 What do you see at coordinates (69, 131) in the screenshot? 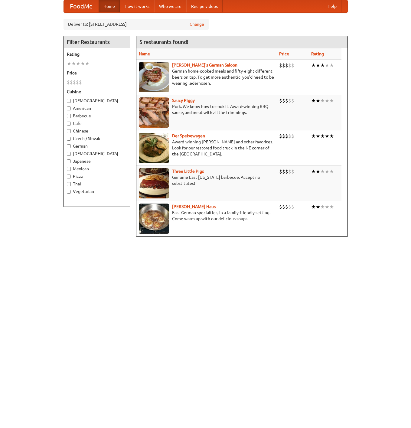
I see `input: Chinese` at bounding box center [69, 131].